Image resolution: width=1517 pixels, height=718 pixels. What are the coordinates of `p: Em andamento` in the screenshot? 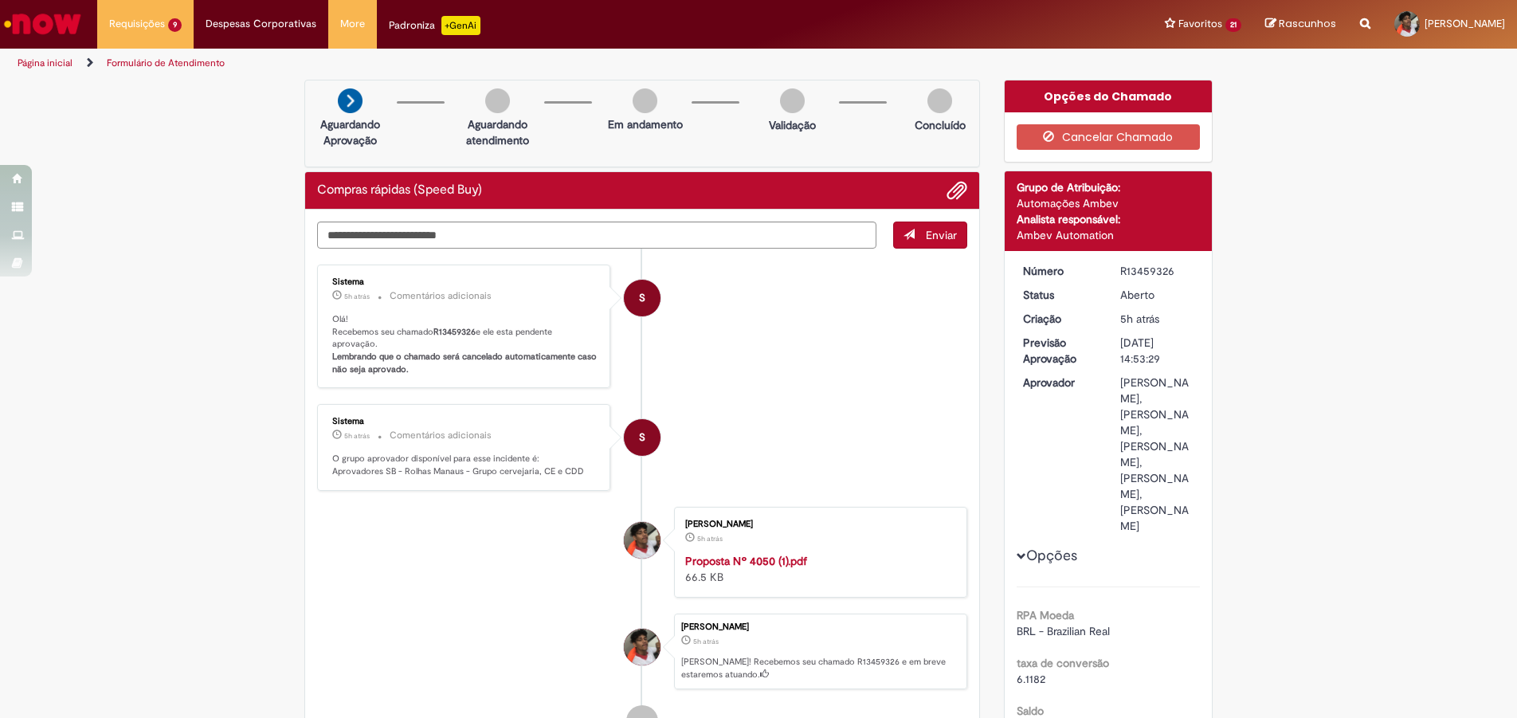 It's located at (645, 124).